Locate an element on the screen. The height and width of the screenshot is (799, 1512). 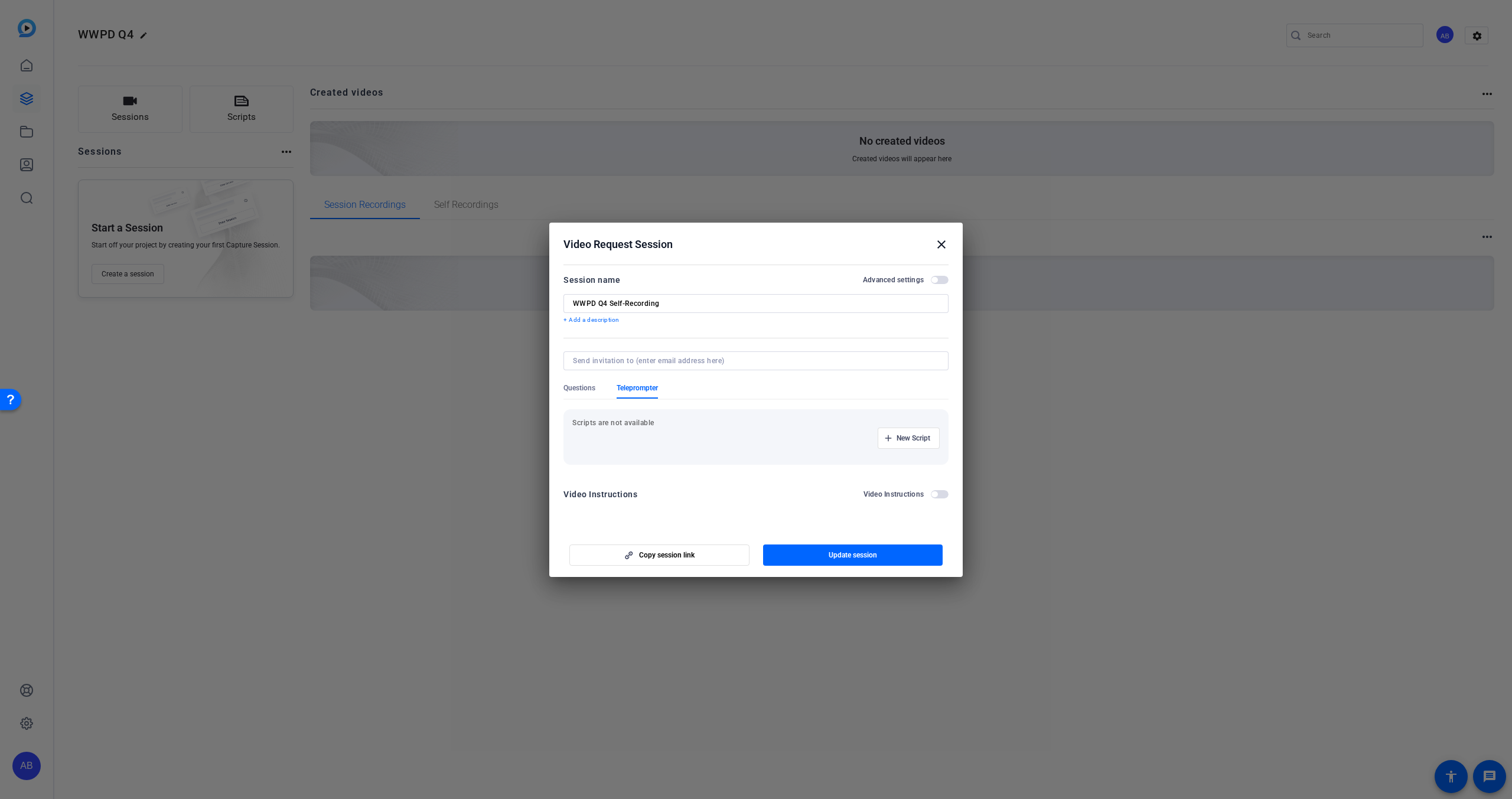
span: Questions is located at coordinates (580, 388).